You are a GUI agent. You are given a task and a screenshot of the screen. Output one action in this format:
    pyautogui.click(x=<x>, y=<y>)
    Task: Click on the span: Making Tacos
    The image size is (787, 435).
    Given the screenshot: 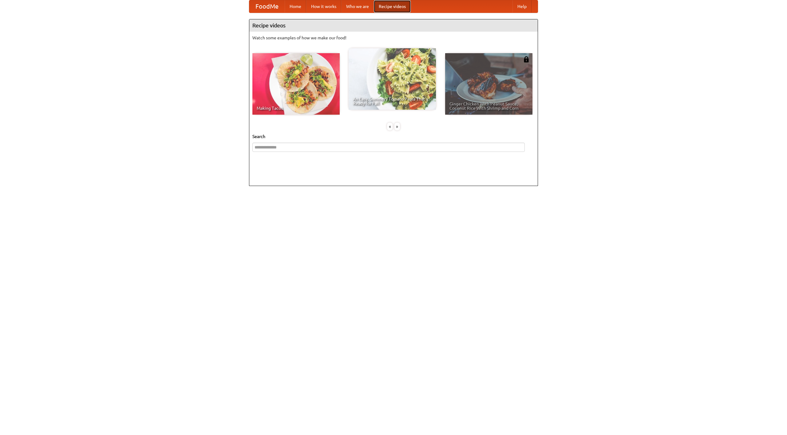 What is the action you would take?
    pyautogui.click(x=296, y=108)
    